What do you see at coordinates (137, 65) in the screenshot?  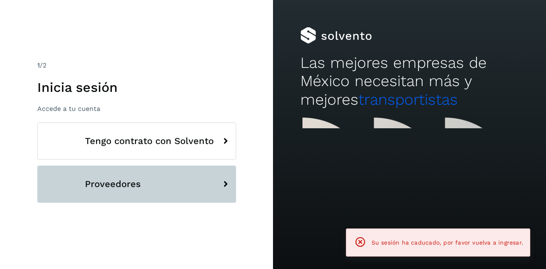 I see `div: /2` at bounding box center [137, 65].